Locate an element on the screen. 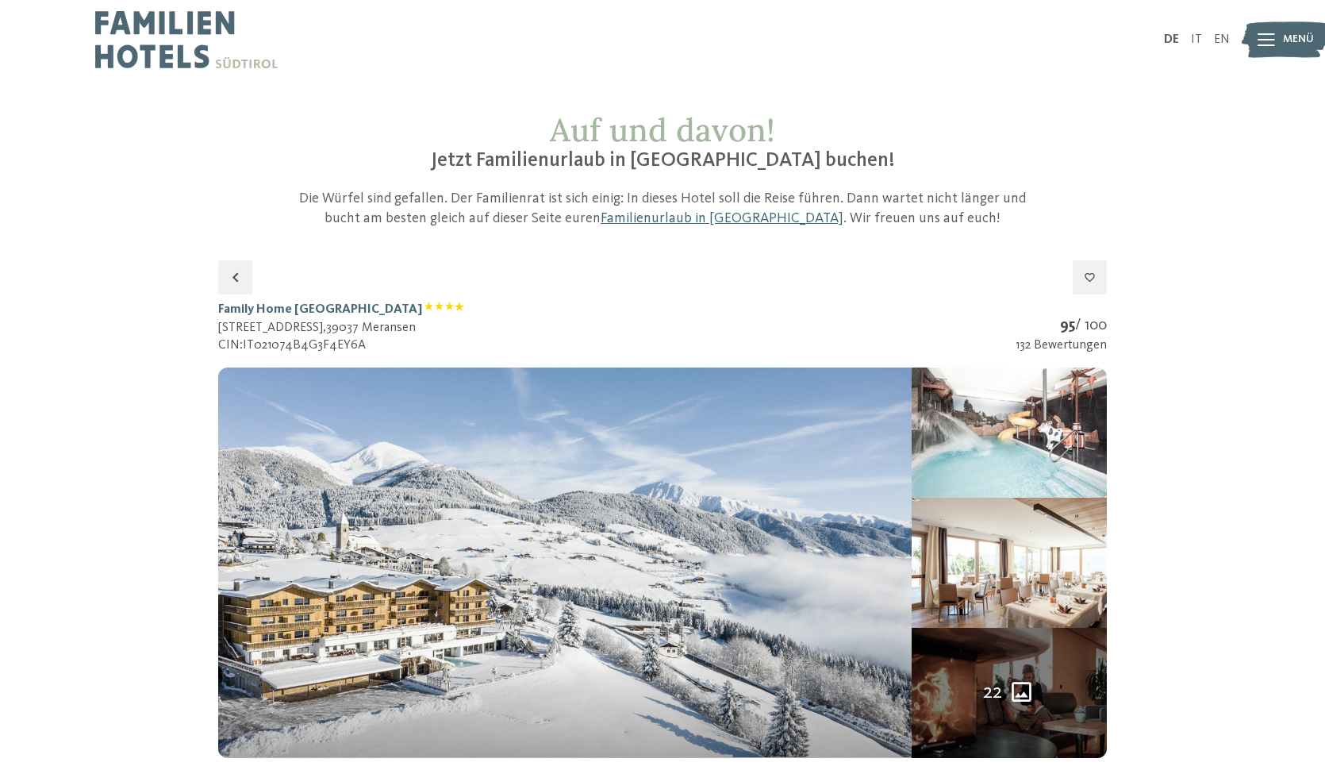 Image resolution: width=1325 pixels, height=770 pixels. button: Zu Favoriten hinzufügen is located at coordinates (1090, 277).